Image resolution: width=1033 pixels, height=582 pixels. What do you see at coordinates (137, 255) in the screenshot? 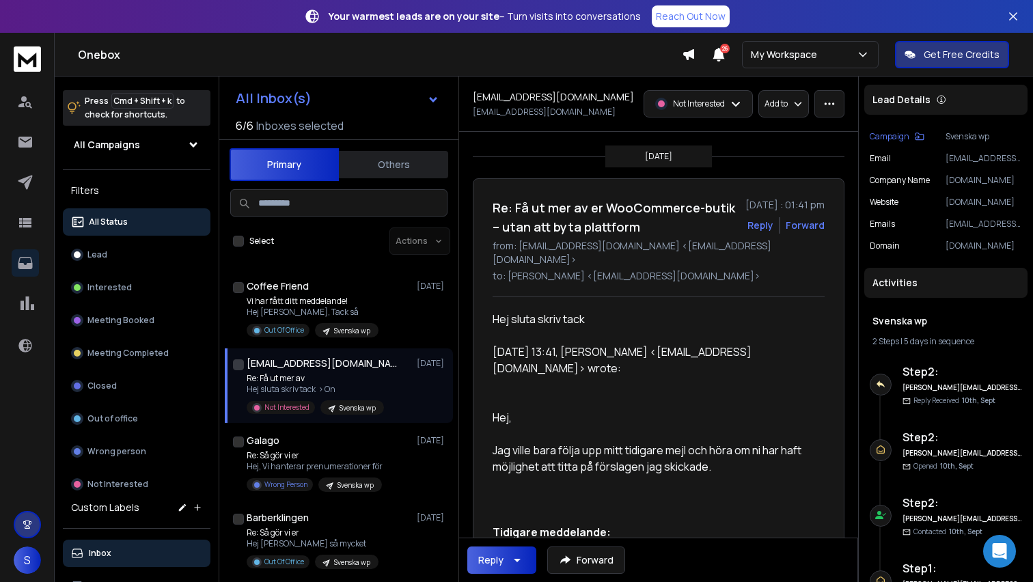
I see `button: Lead` at bounding box center [137, 255].